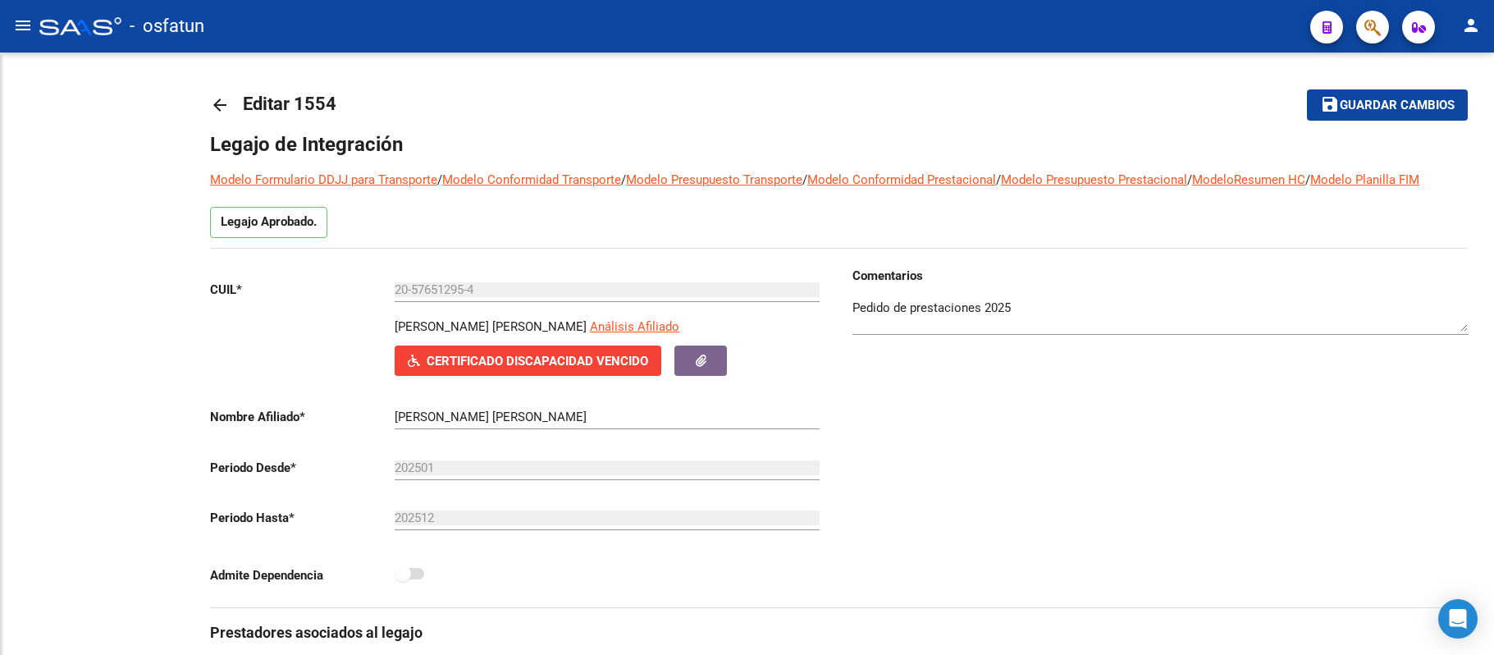 The image size is (1494, 655). What do you see at coordinates (532, 180) in the screenshot?
I see `a: Modelo Conformidad Transporte` at bounding box center [532, 180].